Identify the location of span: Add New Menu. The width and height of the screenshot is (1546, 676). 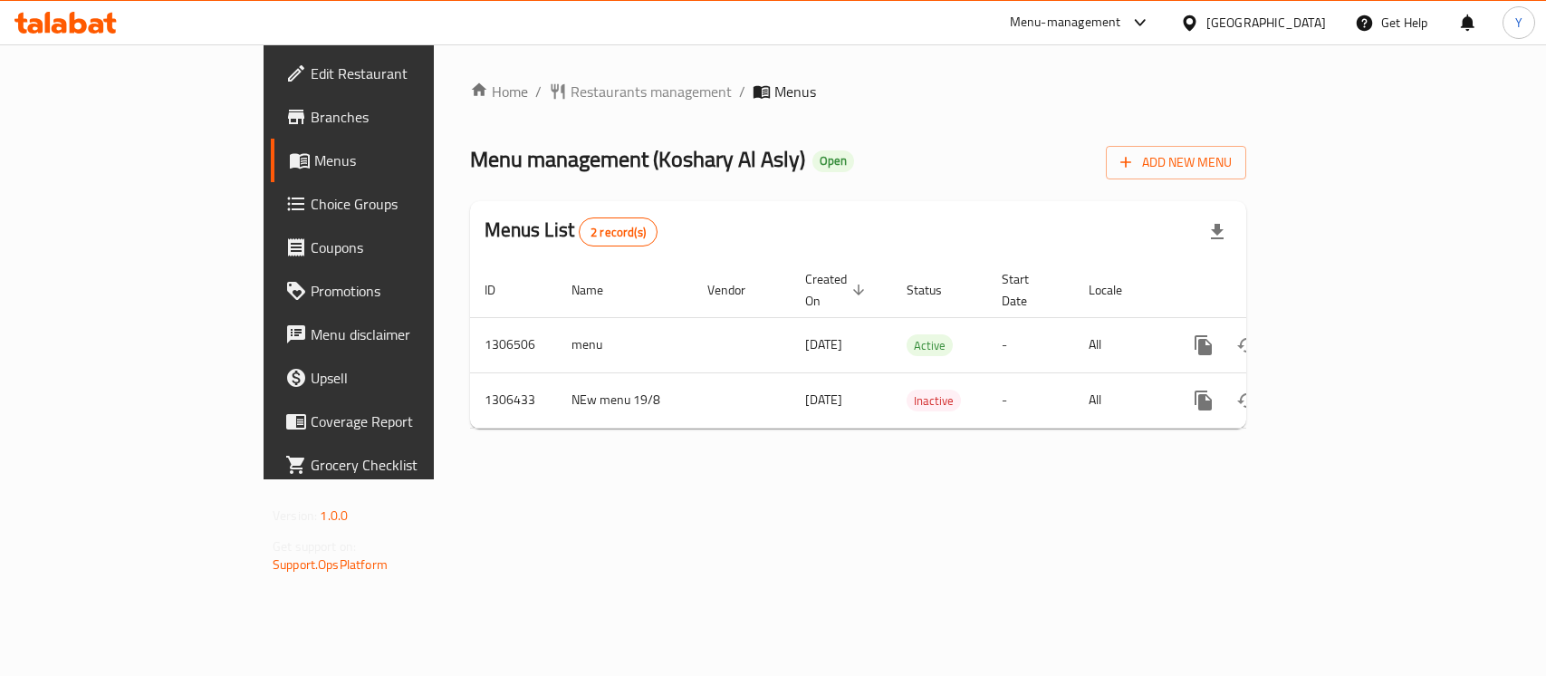
(1176, 162).